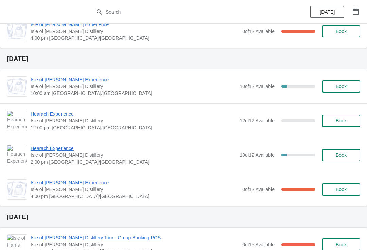  Describe the element at coordinates (17, 86) in the screenshot. I see `img: Isle of Harris Gin Experience | Isle of Harris Distillery | 10:00 am Europe/London` at that location.